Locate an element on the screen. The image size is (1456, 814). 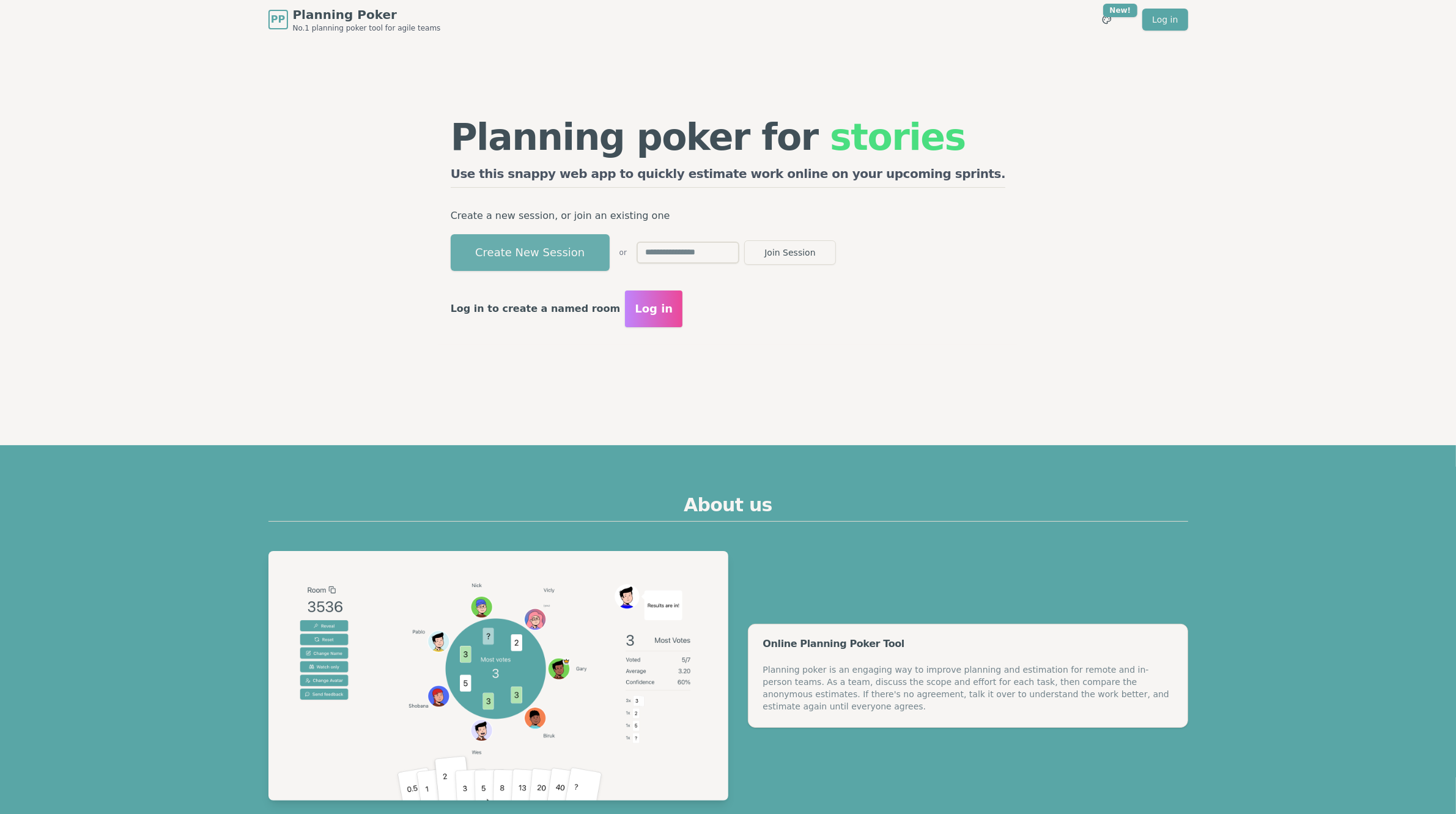
button: Create New Session is located at coordinates (530, 252).